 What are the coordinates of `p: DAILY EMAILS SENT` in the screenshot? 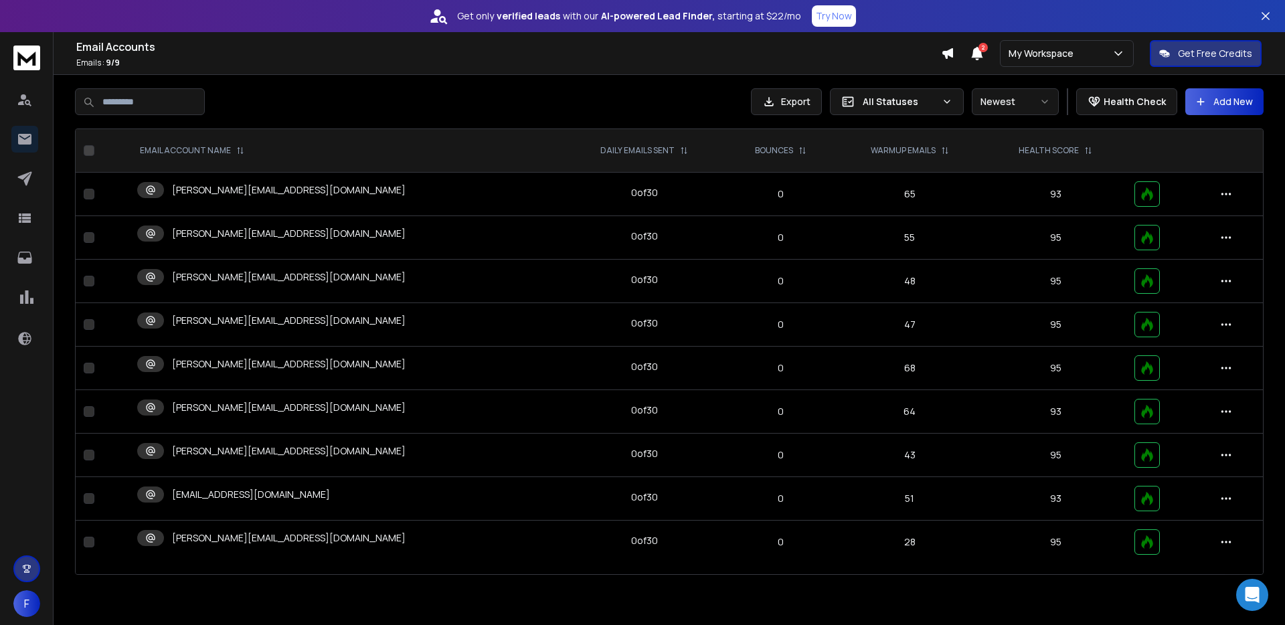 It's located at (637, 151).